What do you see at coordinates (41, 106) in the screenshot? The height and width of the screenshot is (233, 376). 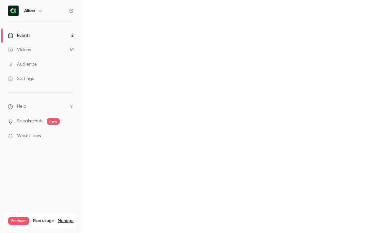 I see `li: help-dropdown-opener` at bounding box center [41, 106].